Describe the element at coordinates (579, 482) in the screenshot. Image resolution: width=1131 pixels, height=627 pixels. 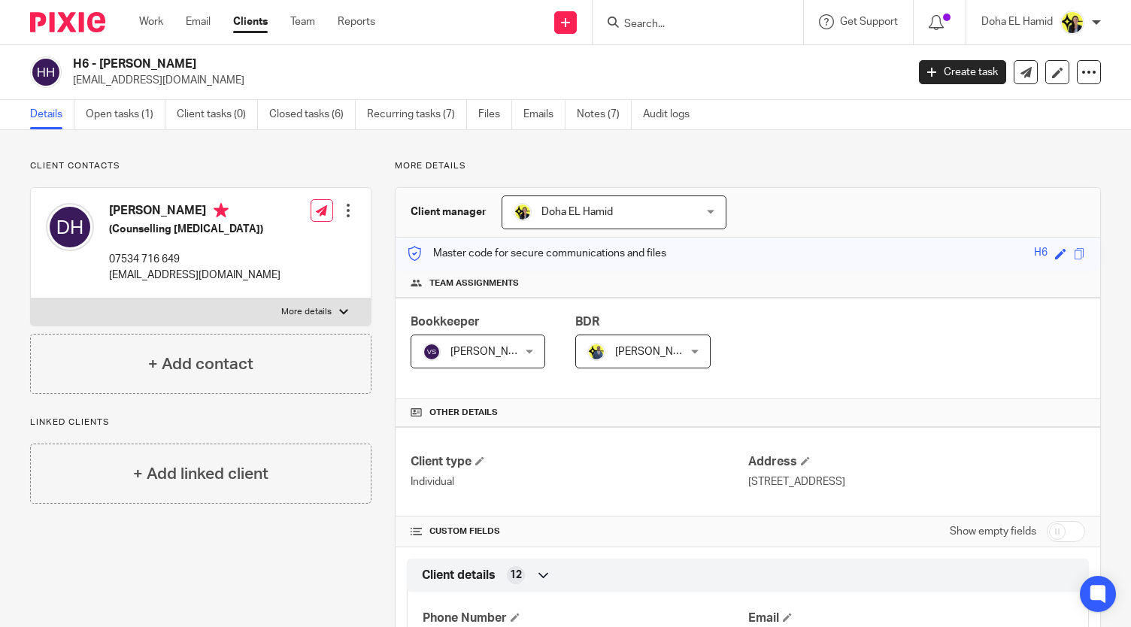
I see `p: Individual` at that location.